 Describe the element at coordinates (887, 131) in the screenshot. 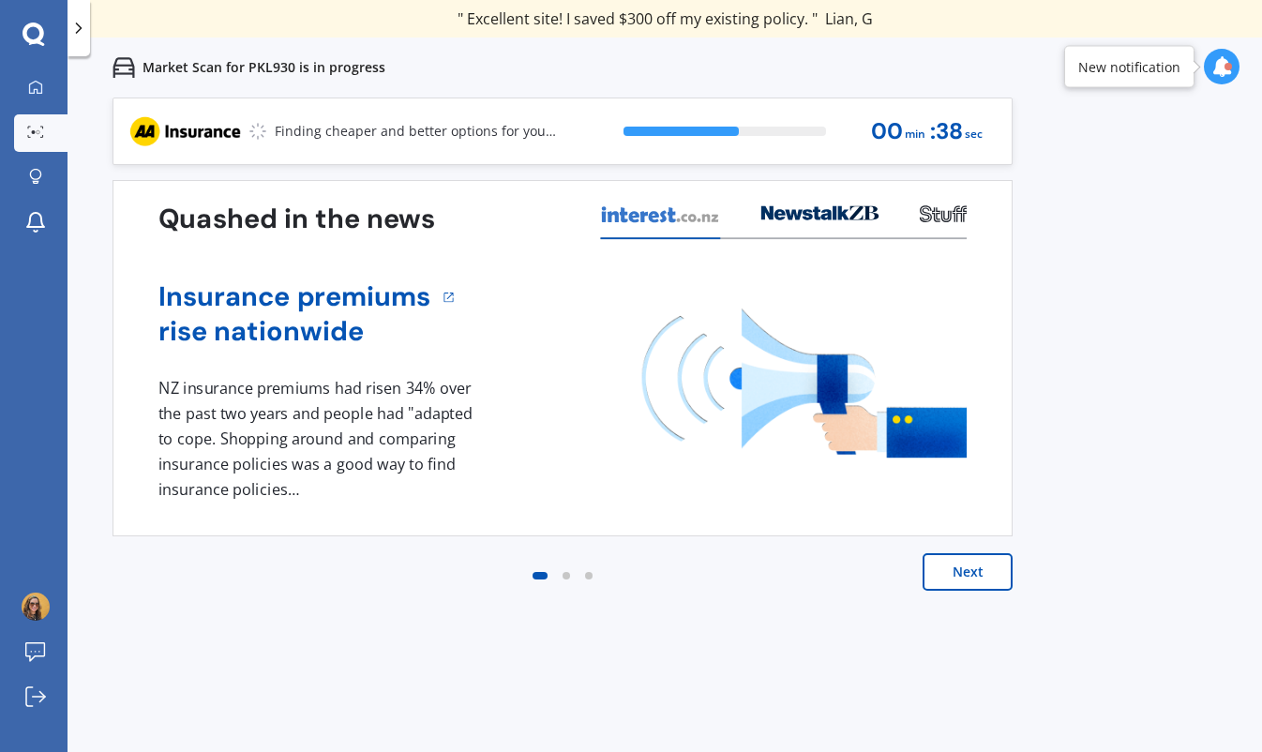

I see `span: 00` at that location.